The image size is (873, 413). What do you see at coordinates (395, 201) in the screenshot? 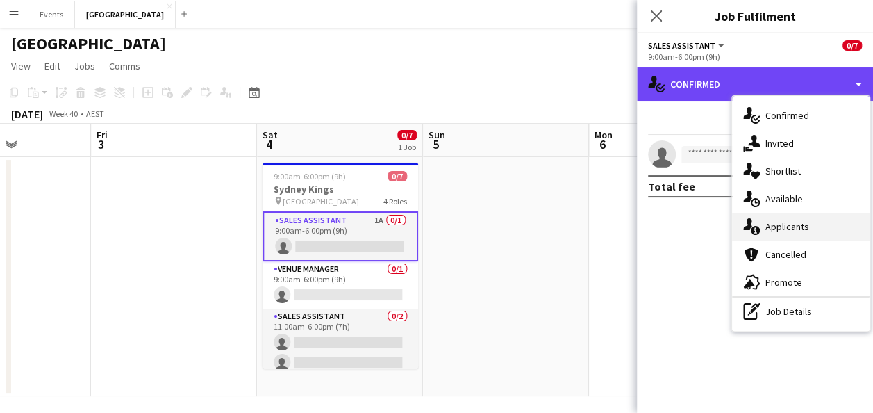
I see `span: 4 Roles` at bounding box center [395, 201].